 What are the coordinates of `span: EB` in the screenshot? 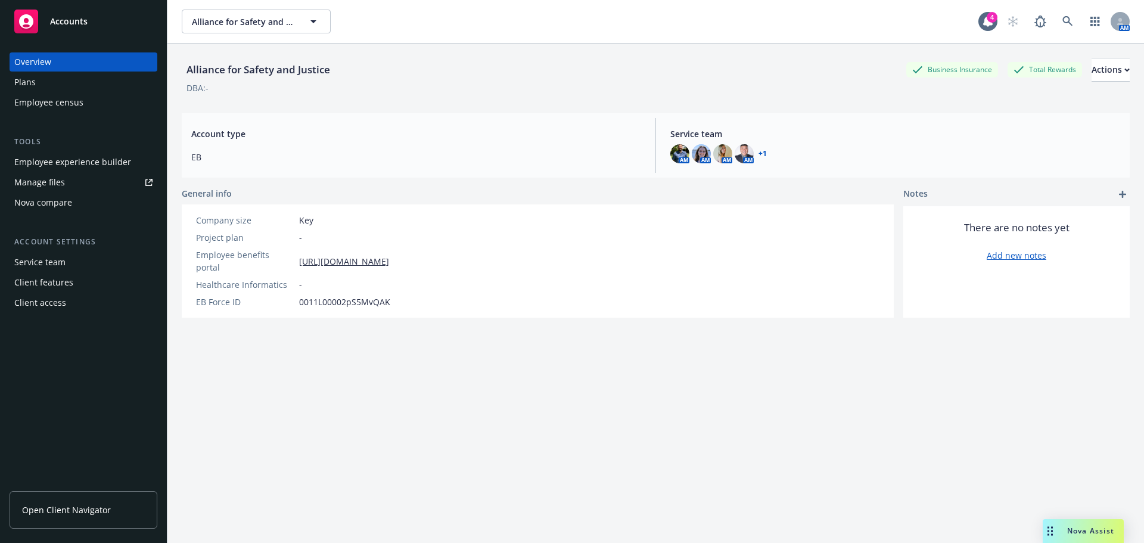 It's located at (416, 157).